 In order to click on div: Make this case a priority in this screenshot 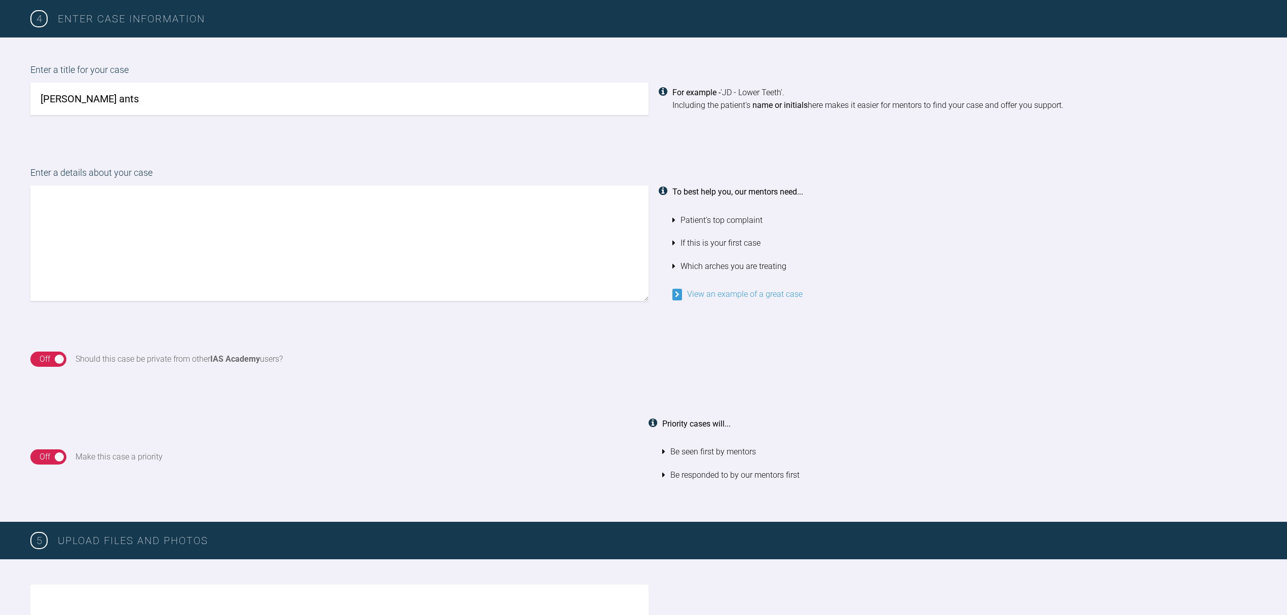, I will do `click(119, 457)`.